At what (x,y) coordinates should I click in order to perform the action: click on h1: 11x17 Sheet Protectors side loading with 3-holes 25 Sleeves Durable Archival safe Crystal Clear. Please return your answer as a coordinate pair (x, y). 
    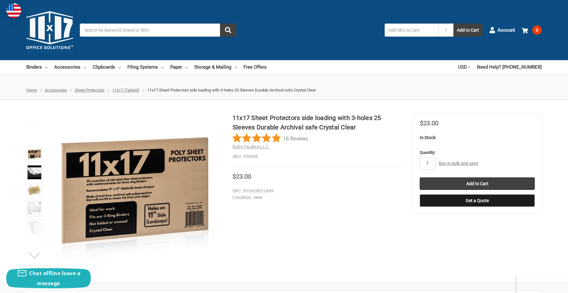
    Looking at the image, I should click on (317, 122).